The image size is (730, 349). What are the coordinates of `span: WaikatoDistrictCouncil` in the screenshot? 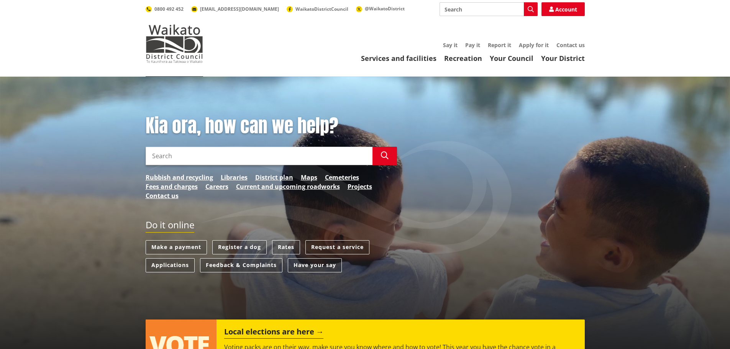 It's located at (322, 9).